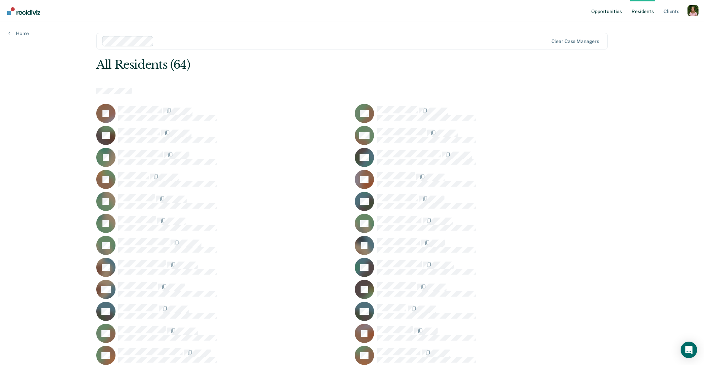 Image resolution: width=704 pixels, height=365 pixels. Describe the element at coordinates (24, 11) in the screenshot. I see `img: Recidiviz` at that location.